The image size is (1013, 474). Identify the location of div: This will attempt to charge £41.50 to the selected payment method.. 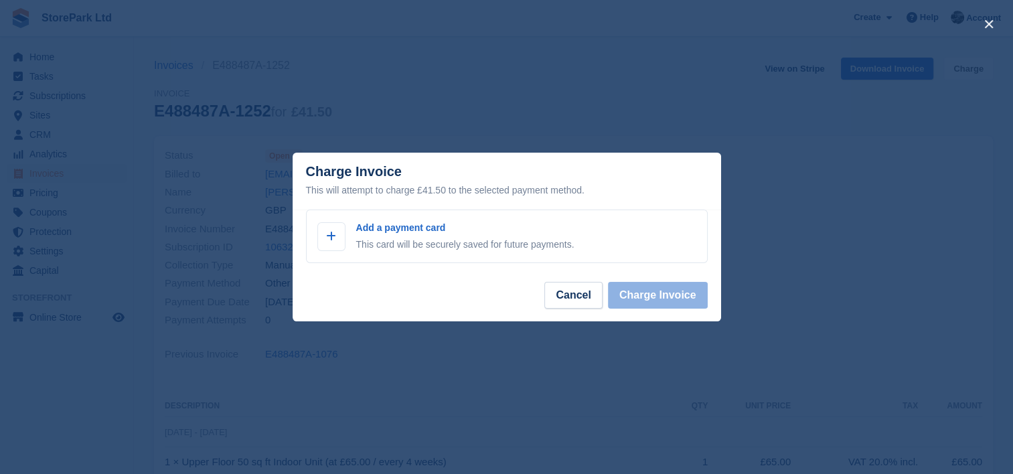
(507, 190).